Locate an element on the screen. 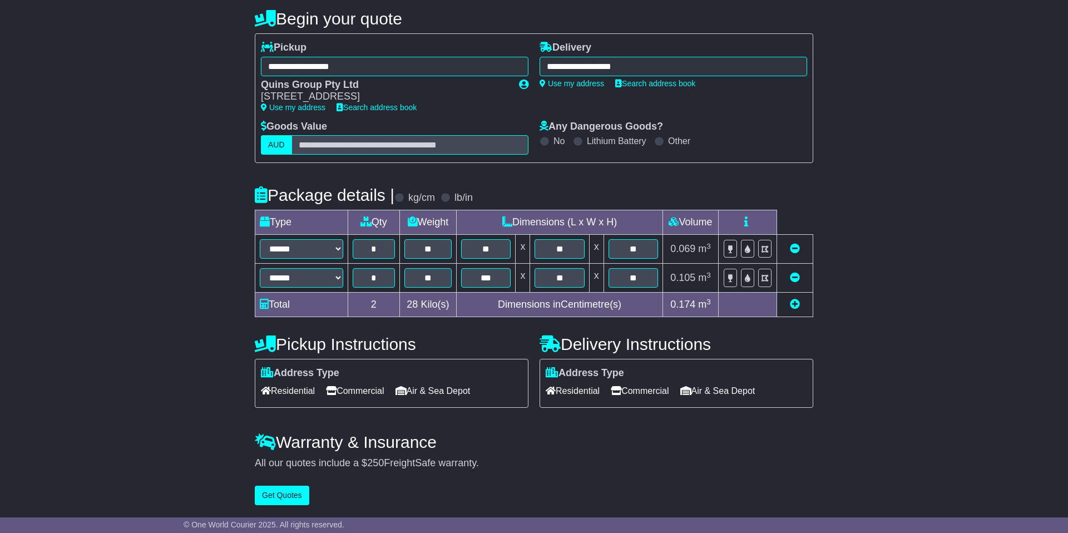 The image size is (1068, 533). label: Goods Value is located at coordinates (294, 127).